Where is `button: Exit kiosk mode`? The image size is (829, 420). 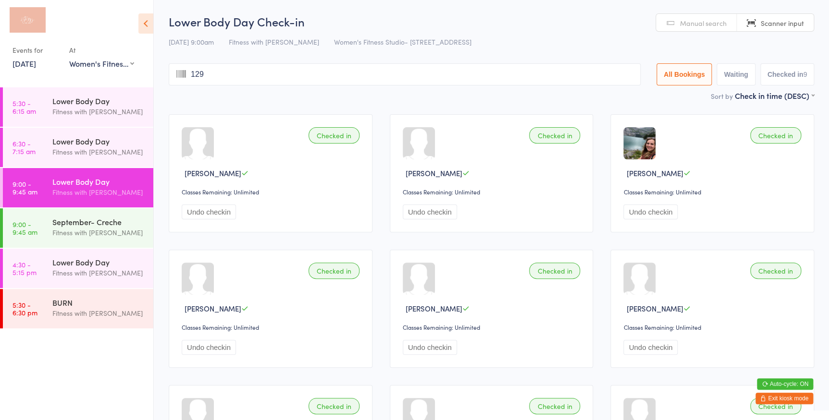
button: Exit kiosk mode is located at coordinates (784, 399).